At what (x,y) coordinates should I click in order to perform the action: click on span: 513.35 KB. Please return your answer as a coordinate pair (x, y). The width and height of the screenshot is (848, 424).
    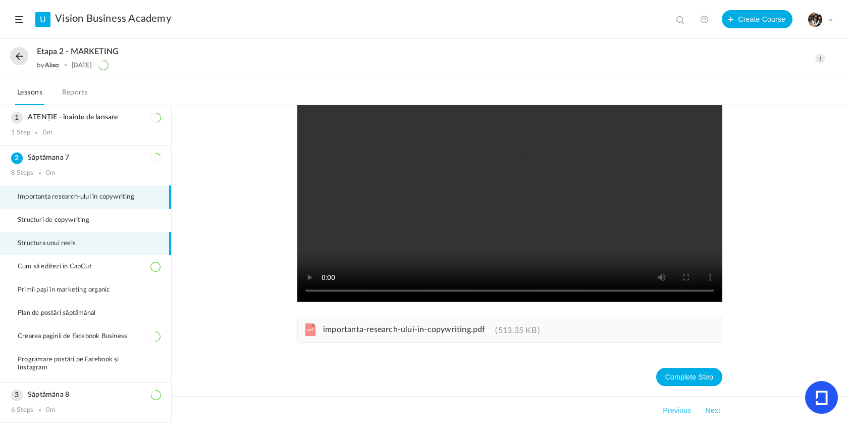
    Looking at the image, I should click on (518, 330).